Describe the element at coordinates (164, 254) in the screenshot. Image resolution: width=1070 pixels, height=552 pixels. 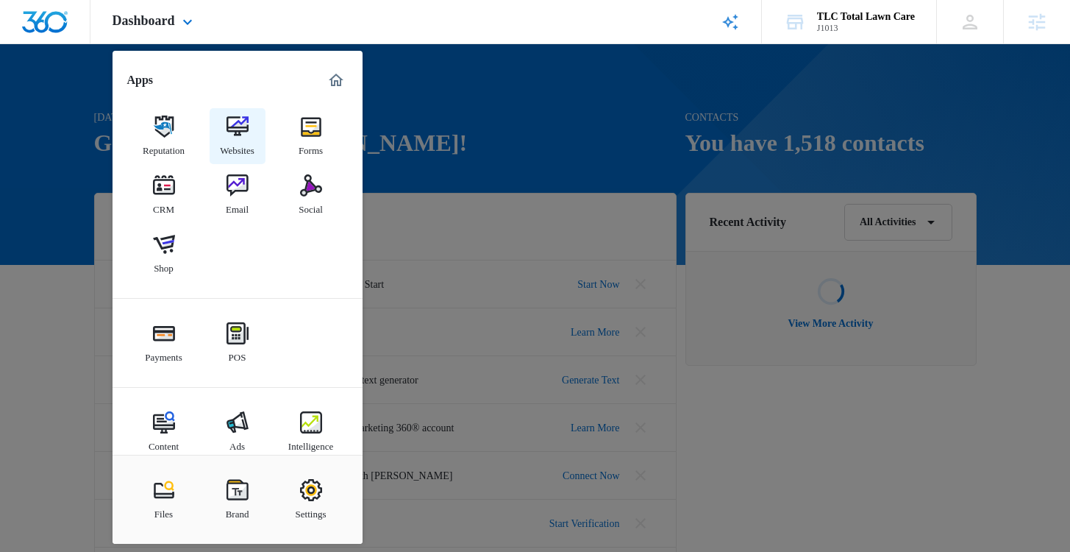
I see `a: Shop` at that location.